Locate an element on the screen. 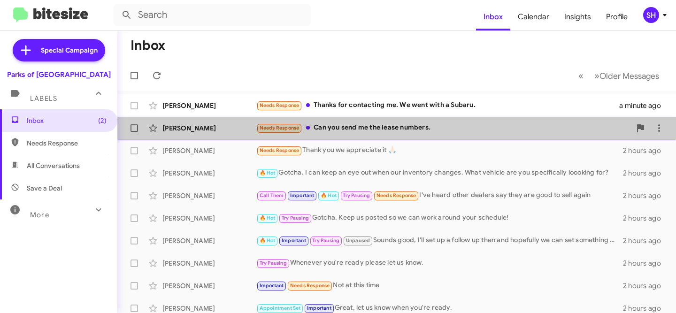 This screenshot has width=676, height=313. button: Next is located at coordinates (626, 76).